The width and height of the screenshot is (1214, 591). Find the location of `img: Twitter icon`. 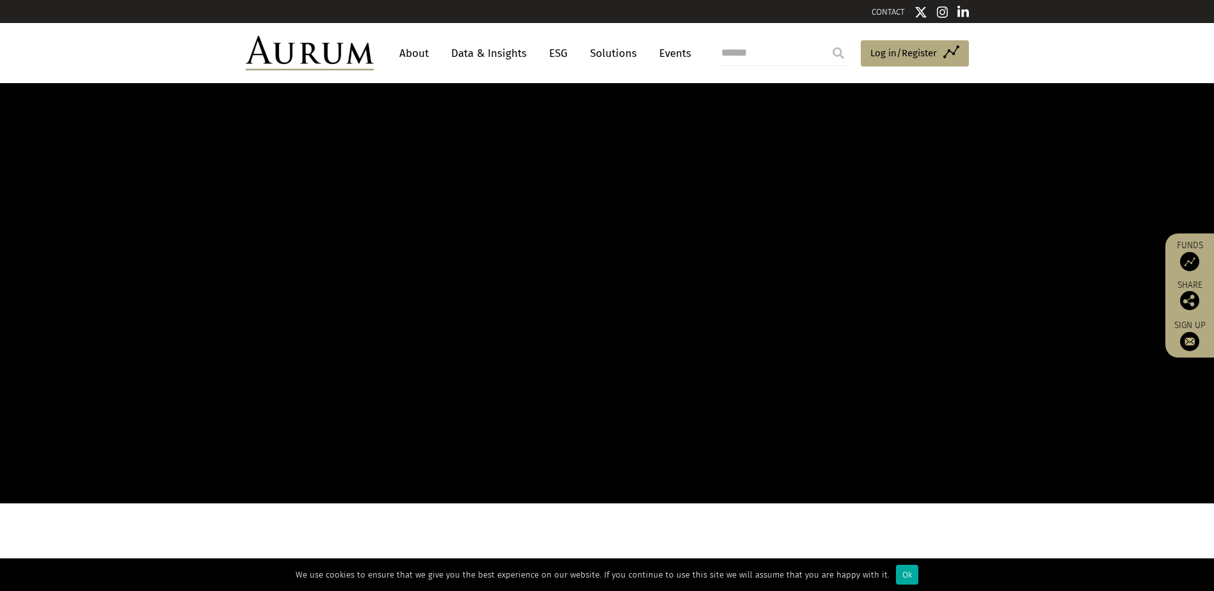

img: Twitter icon is located at coordinates (921, 12).